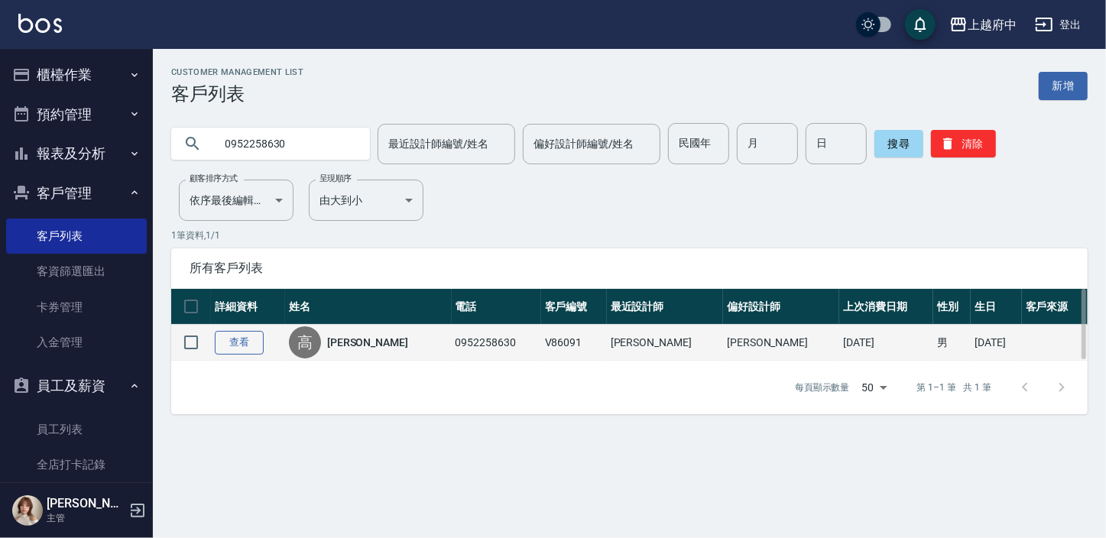 This screenshot has height=538, width=1106. Describe the element at coordinates (781, 307) in the screenshot. I see `th: 偏好設計師` at that location.